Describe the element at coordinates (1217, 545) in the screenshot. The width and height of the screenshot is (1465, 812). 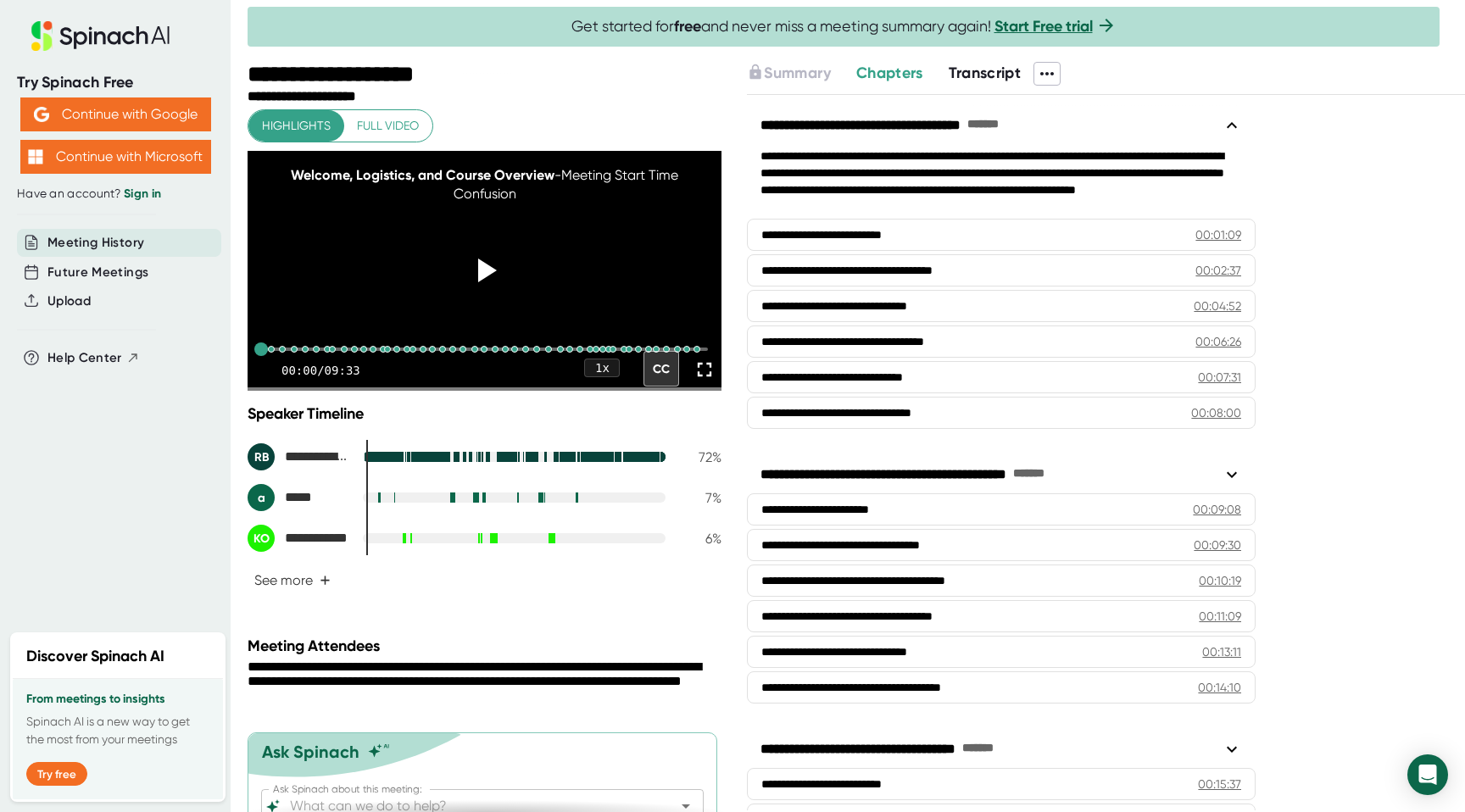
I see `div: 00:09:30` at that location.